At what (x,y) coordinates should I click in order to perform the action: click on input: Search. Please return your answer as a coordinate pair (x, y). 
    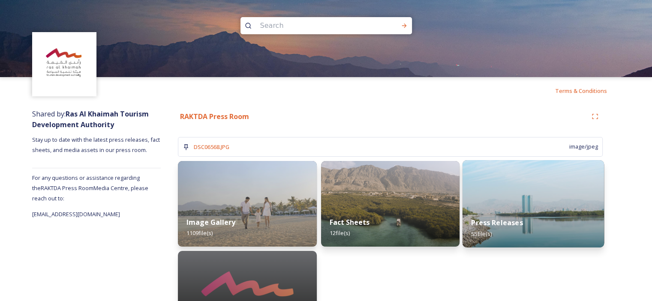
    Looking at the image, I should click on (315, 26).